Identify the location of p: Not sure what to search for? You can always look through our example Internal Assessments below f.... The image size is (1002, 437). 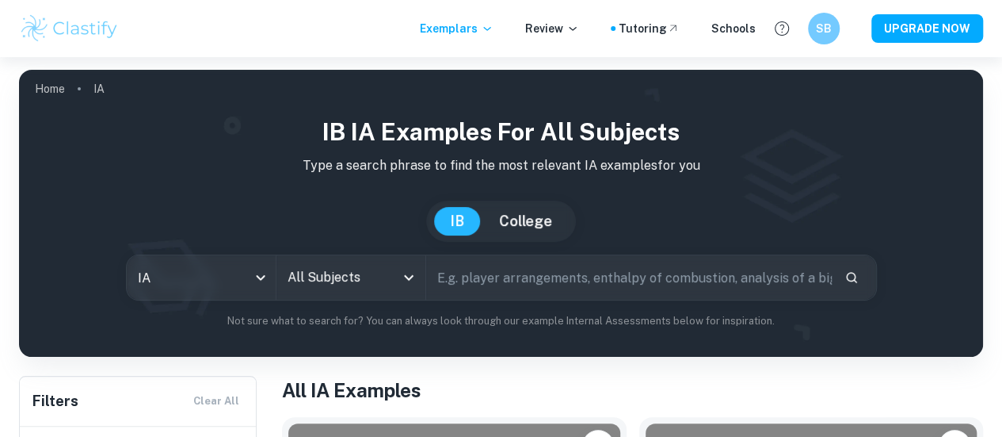
(501, 321).